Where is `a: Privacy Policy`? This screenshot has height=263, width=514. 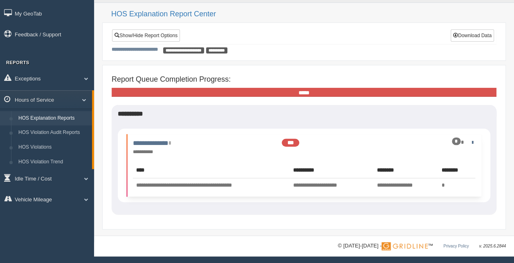 a: Privacy Policy is located at coordinates (456, 246).